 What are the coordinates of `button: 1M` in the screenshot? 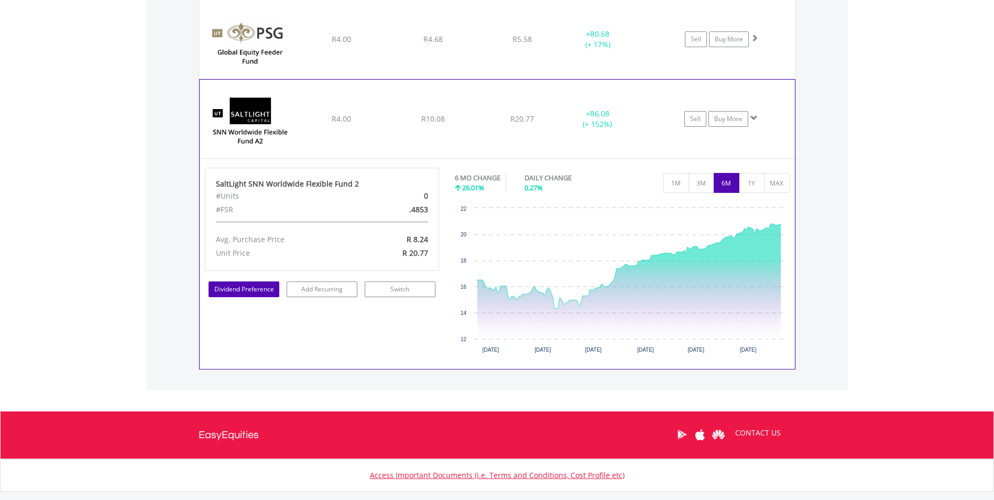 It's located at (676, 183).